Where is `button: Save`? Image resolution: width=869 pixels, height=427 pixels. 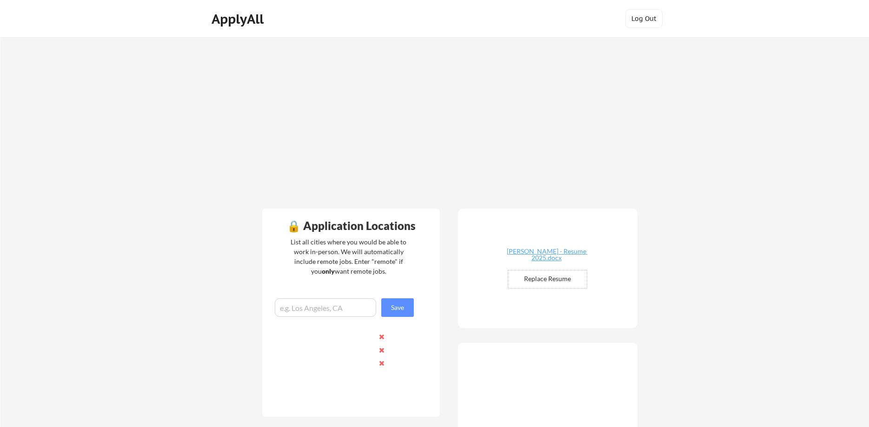 button: Save is located at coordinates (398, 308).